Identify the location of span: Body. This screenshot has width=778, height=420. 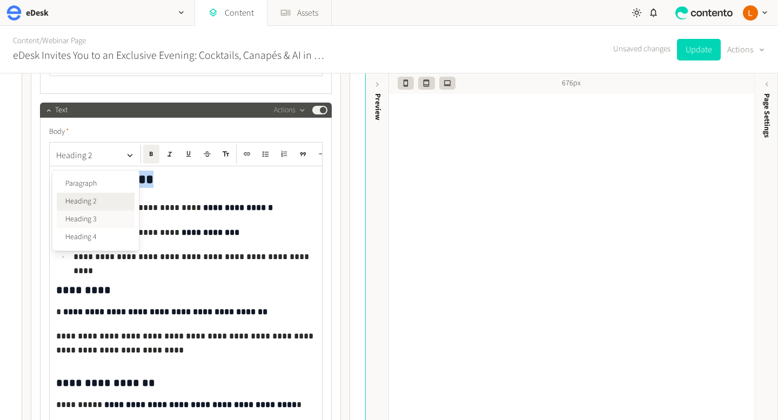
(59, 132).